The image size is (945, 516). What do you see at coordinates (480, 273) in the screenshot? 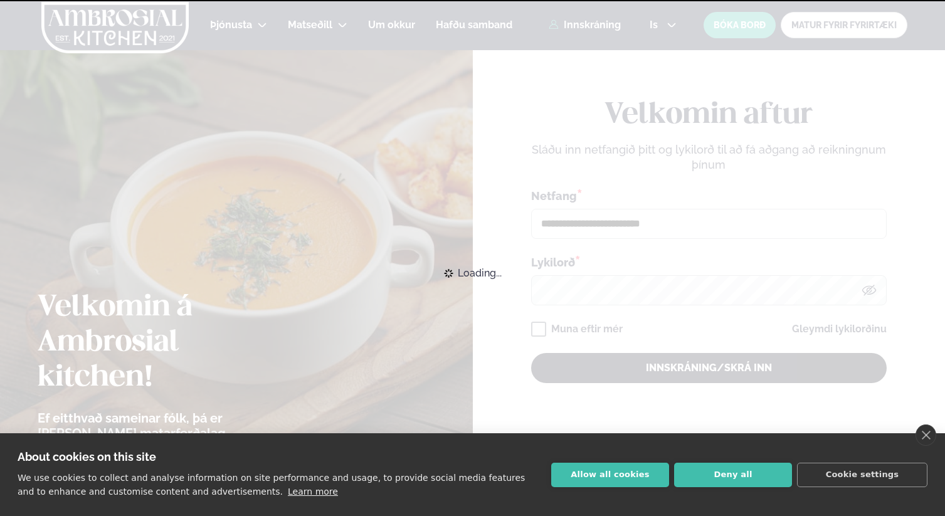
I see `span: Loading...` at bounding box center [480, 273].